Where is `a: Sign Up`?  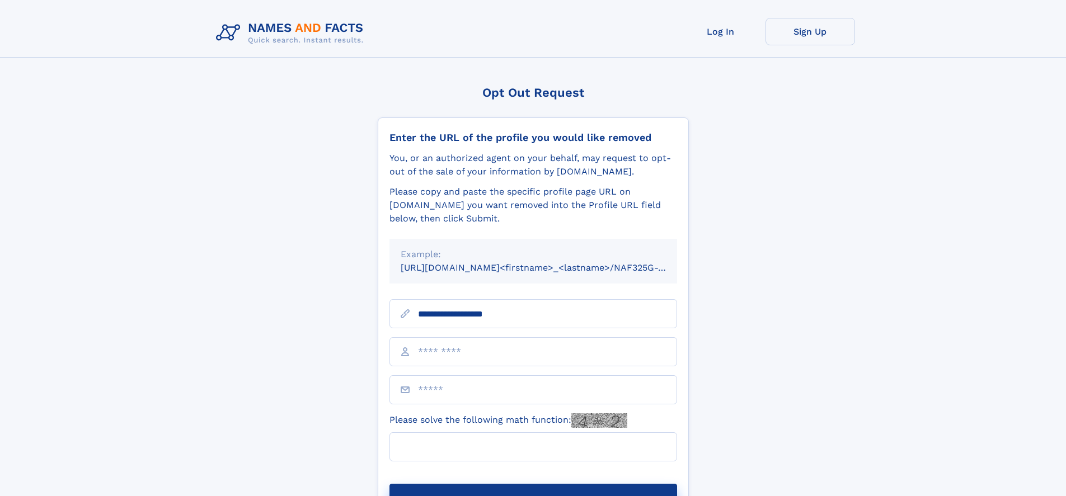
a: Sign Up is located at coordinates (810, 31).